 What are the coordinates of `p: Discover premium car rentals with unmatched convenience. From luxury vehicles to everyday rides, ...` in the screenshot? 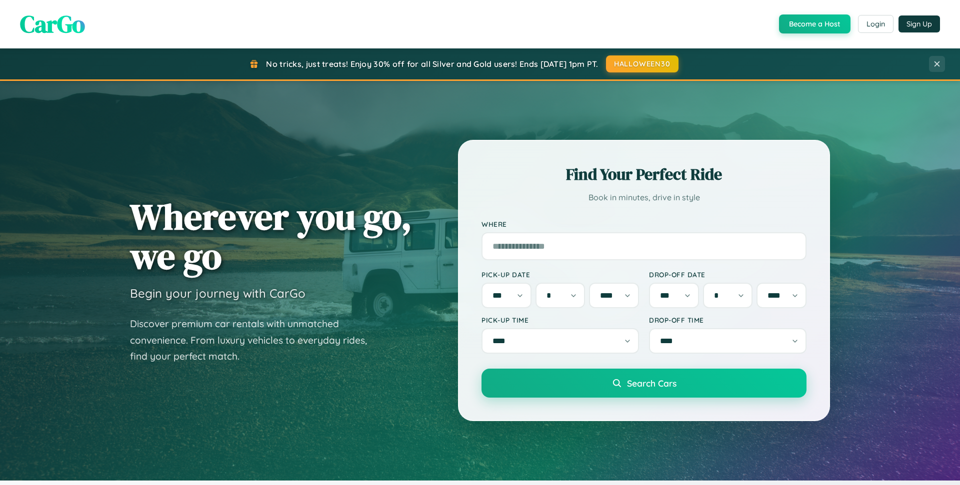 It's located at (255, 340).